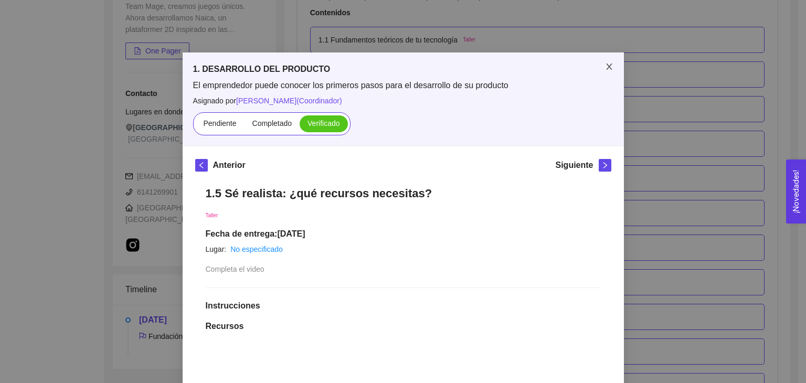 The image size is (806, 383). Describe the element at coordinates (212, 215) in the screenshot. I see `span: Taller` at that location.